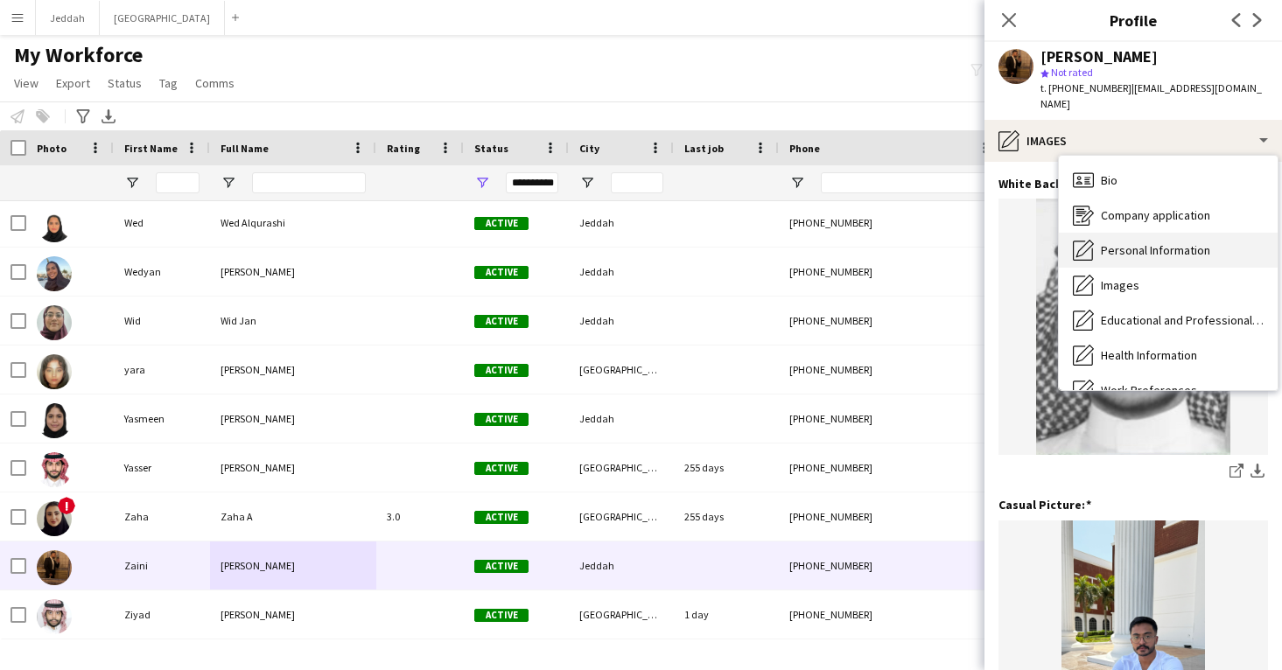 The width and height of the screenshot is (1282, 670). I want to click on div: 1 day, so click(726, 614).